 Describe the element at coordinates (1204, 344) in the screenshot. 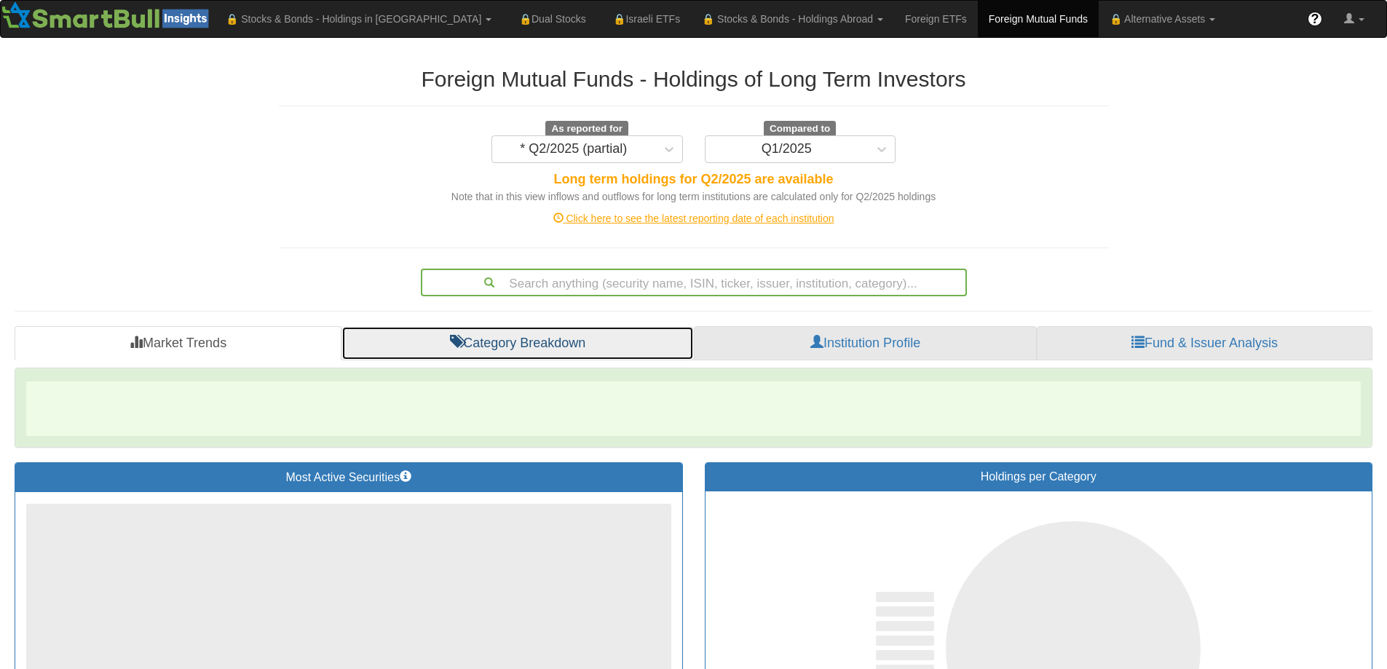

I see `a: Fund & Issuer Analysis` at that location.